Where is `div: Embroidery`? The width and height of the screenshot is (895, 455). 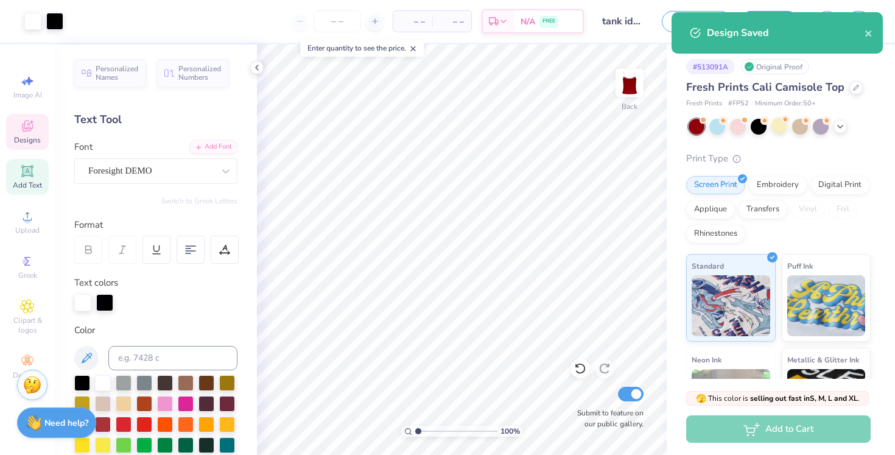
div: Embroidery is located at coordinates (777, 185).